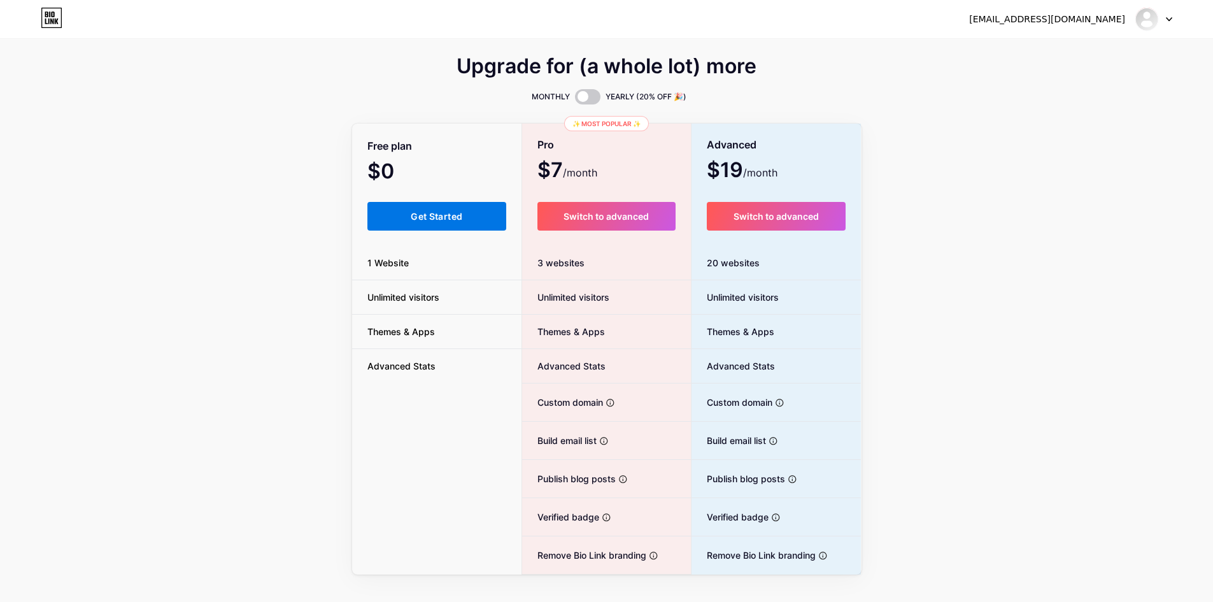 This screenshot has width=1213, height=602. Describe the element at coordinates (732, 145) in the screenshot. I see `span: Advanced` at that location.